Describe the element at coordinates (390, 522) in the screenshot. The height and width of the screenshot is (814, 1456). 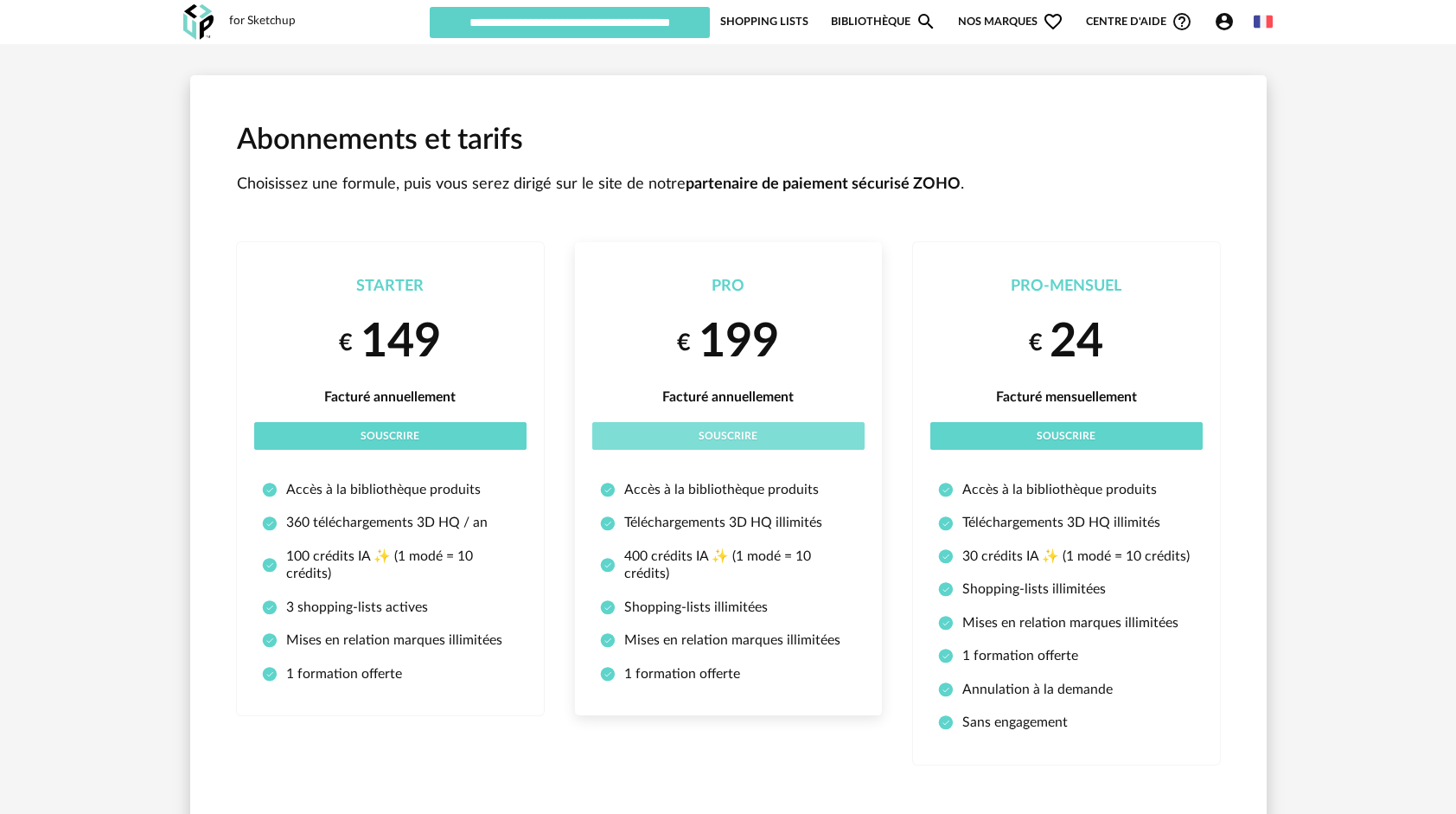
I see `li: 360 téléchargements 3D HQ / an` at that location.